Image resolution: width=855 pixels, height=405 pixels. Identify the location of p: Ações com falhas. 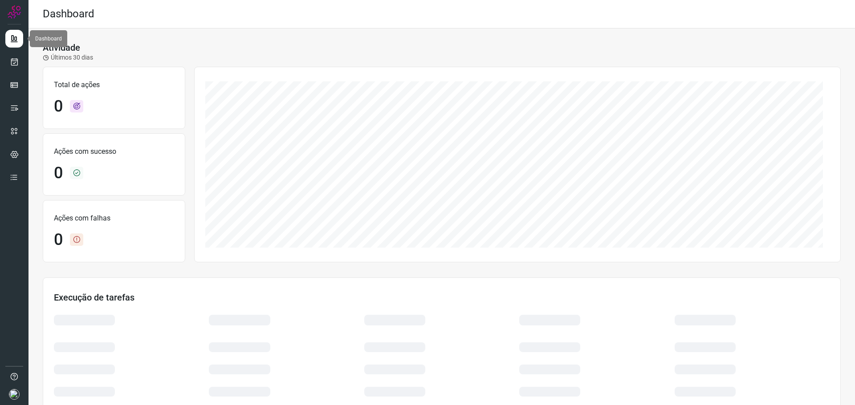
(114, 219).